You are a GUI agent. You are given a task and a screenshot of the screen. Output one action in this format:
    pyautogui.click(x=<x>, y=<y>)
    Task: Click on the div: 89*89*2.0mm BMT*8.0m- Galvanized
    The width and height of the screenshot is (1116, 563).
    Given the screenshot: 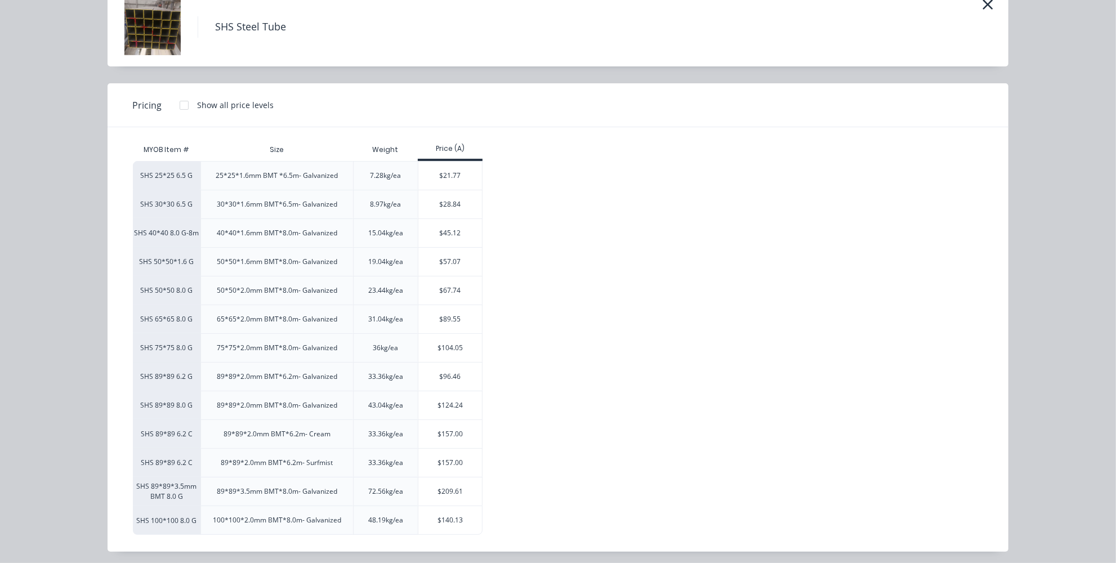 What is the action you would take?
    pyautogui.click(x=277, y=405)
    